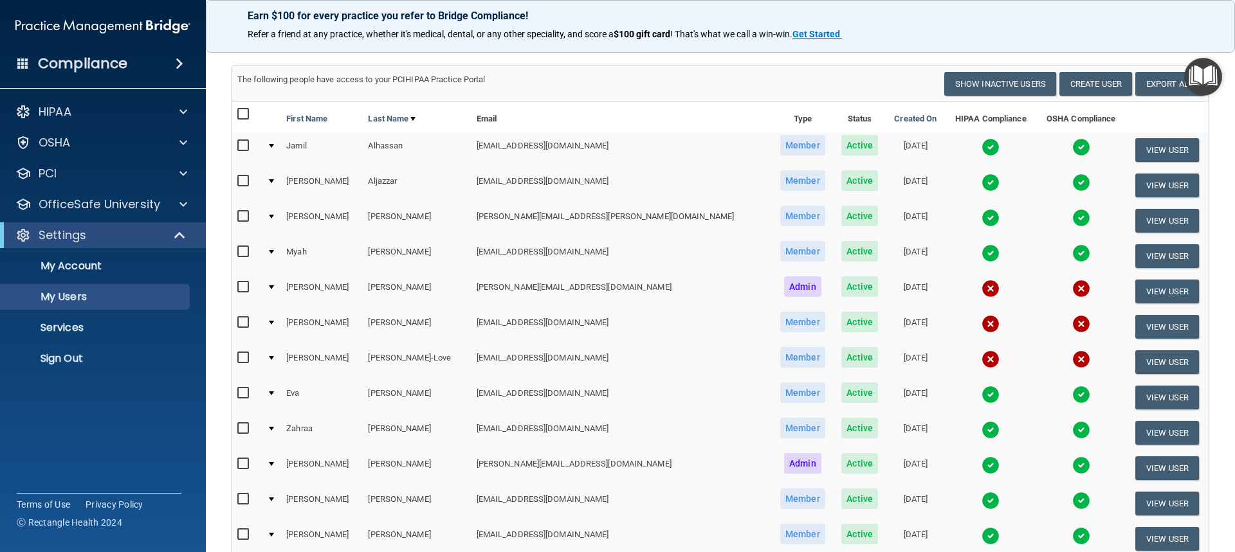  I want to click on a: Get Started, so click(817, 34).